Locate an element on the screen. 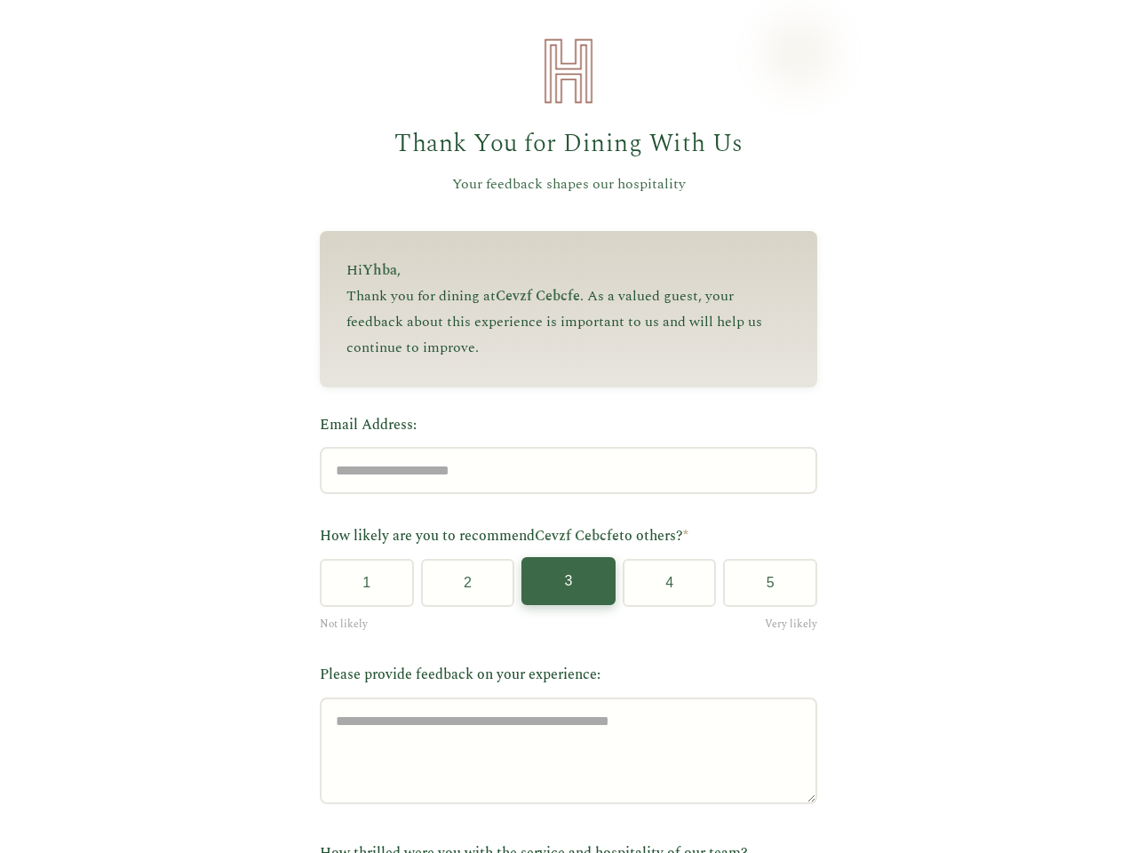 Image resolution: width=1137 pixels, height=853 pixels. img: Heirloom Hospitality Logo is located at coordinates (569, 71).